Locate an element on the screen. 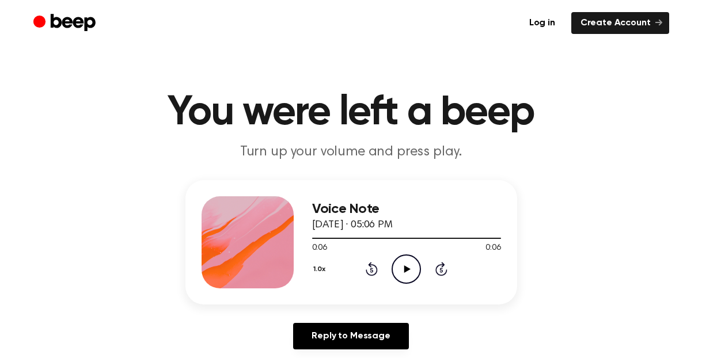 The height and width of the screenshot is (358, 702). h1: You were left a beep is located at coordinates (351, 113).